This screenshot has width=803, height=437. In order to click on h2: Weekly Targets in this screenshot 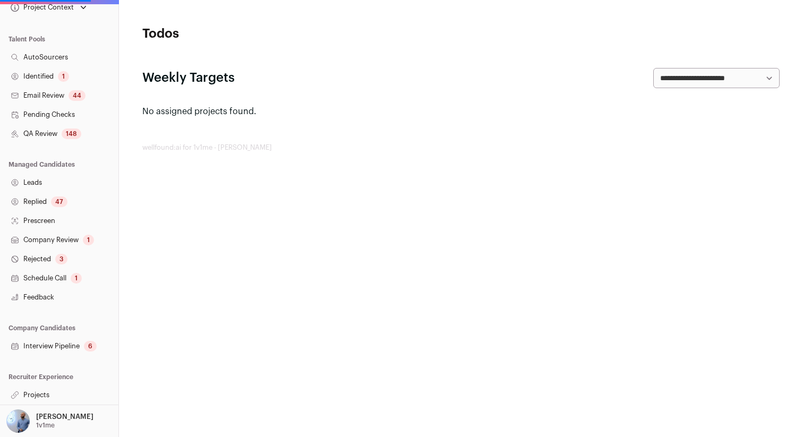, I will do `click(188, 78)`.